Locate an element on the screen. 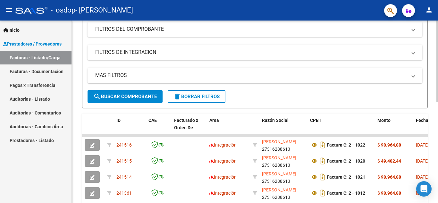 The height and width of the screenshot is (203, 438). mat-expansion-panel-header: MAS FILTROS is located at coordinates (255, 75).